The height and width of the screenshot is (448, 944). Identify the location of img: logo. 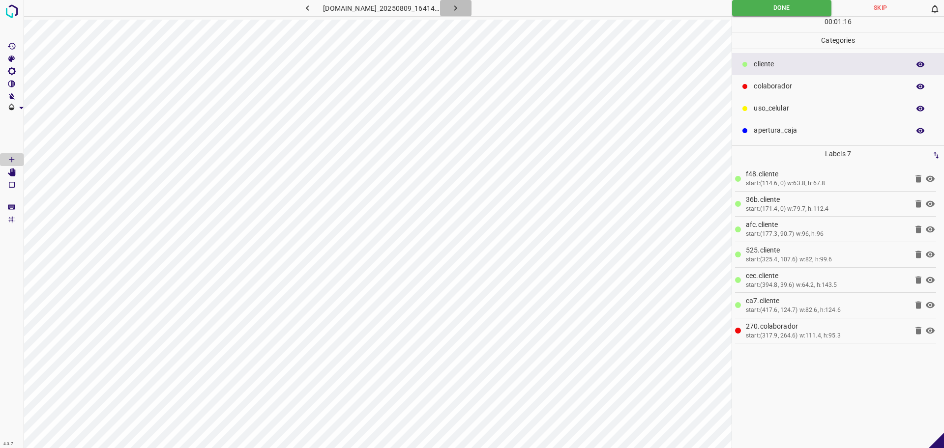
(12, 11).